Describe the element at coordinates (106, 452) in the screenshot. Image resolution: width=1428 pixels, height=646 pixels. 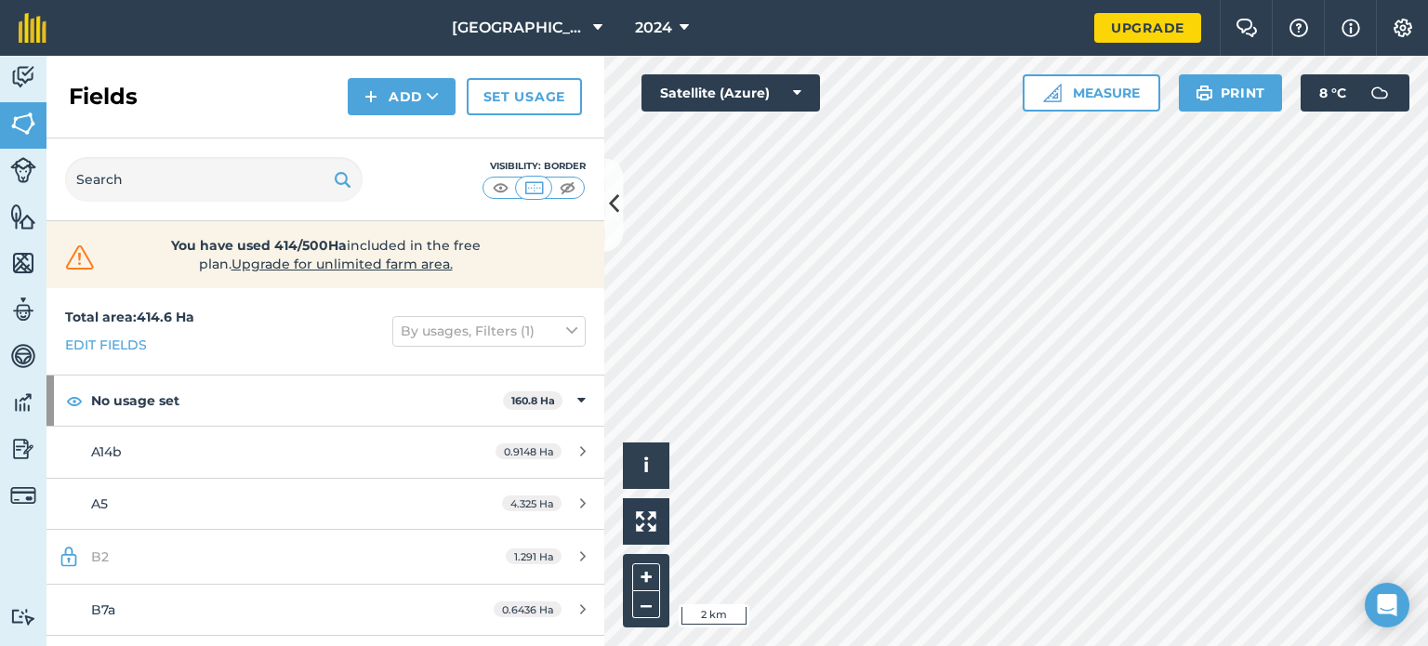
I see `span: A14b` at that location.